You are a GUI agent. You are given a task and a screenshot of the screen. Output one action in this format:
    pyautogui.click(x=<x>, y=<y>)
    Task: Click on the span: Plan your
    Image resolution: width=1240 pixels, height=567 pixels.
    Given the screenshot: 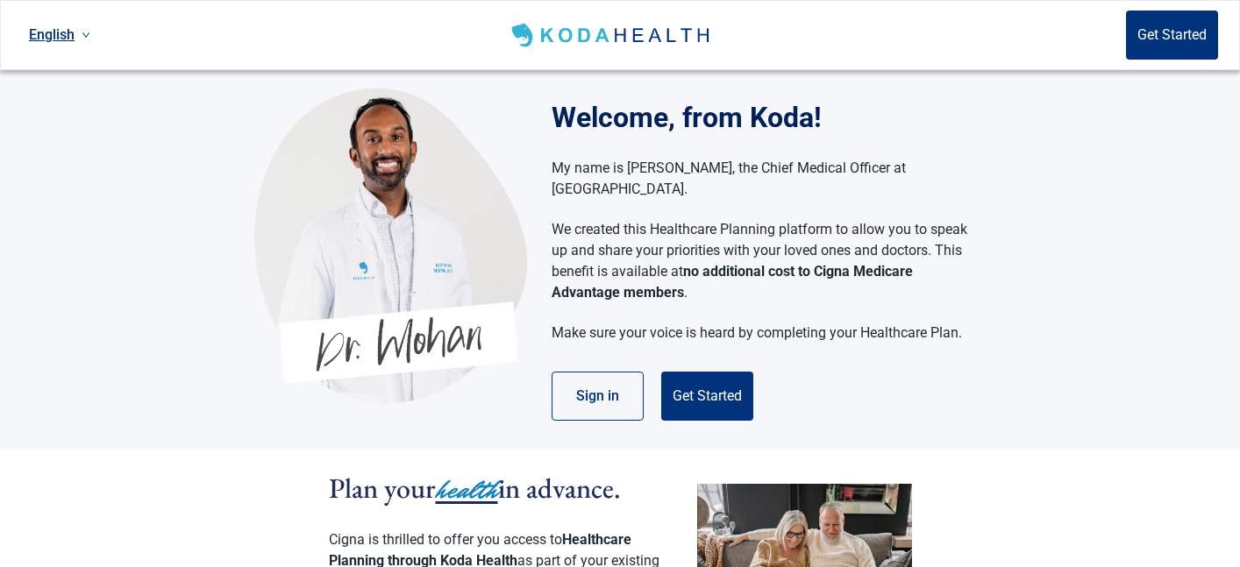 What is the action you would take?
    pyautogui.click(x=382, y=488)
    